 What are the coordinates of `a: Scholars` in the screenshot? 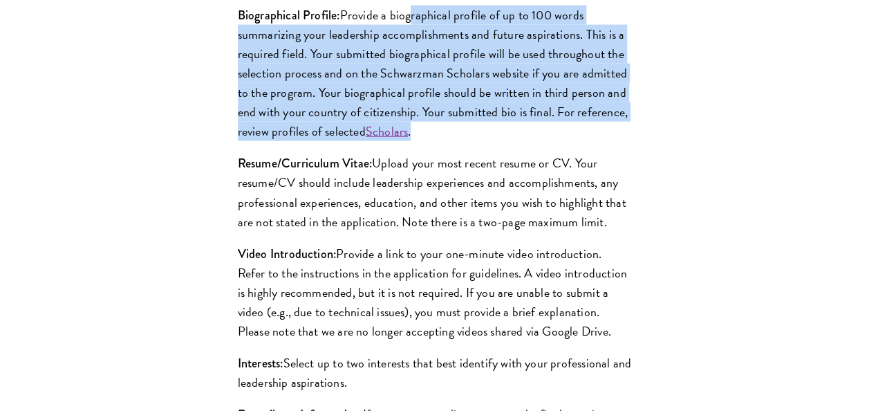 It's located at (387, 131).